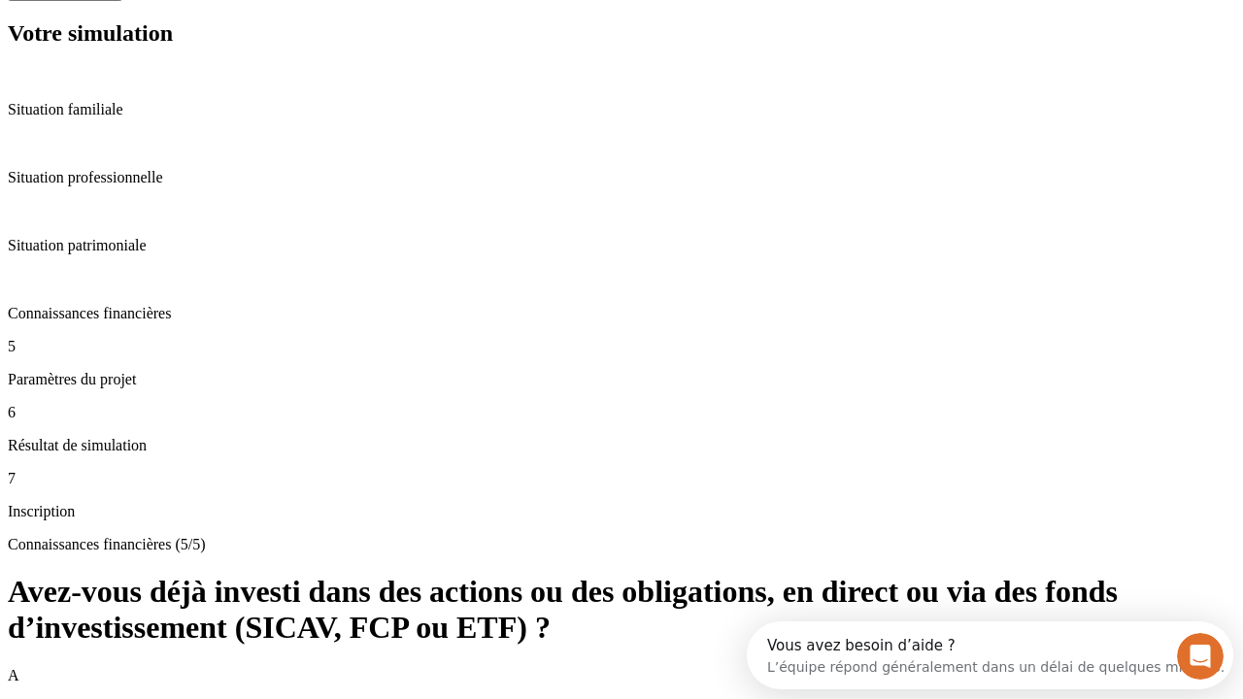 The height and width of the screenshot is (699, 1243). What do you see at coordinates (621, 479) in the screenshot?
I see `p: 7` at bounding box center [621, 479].